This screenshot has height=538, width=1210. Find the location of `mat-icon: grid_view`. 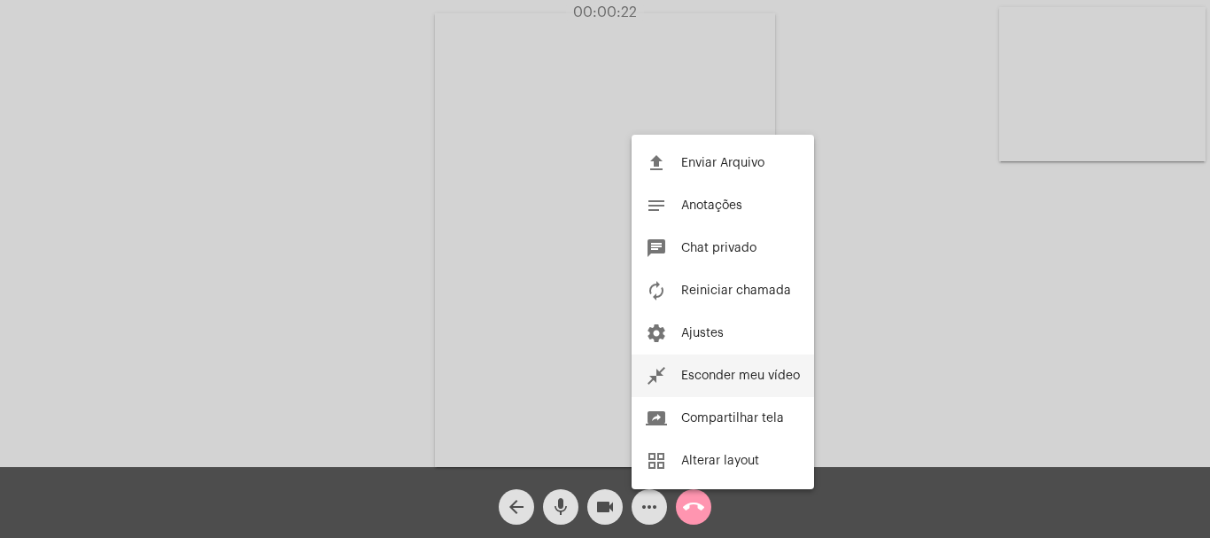

mat-icon: grid_view is located at coordinates (656, 461).